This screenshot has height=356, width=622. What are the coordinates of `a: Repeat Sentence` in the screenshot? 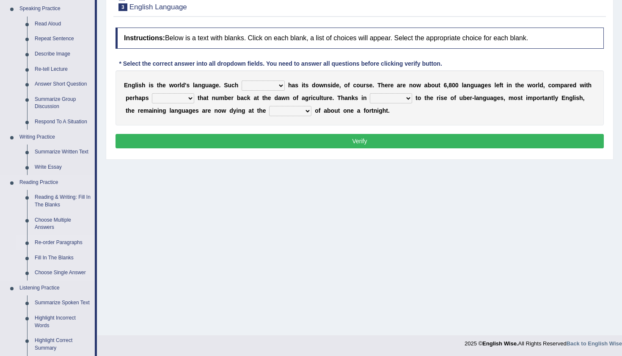 It's located at (63, 39).